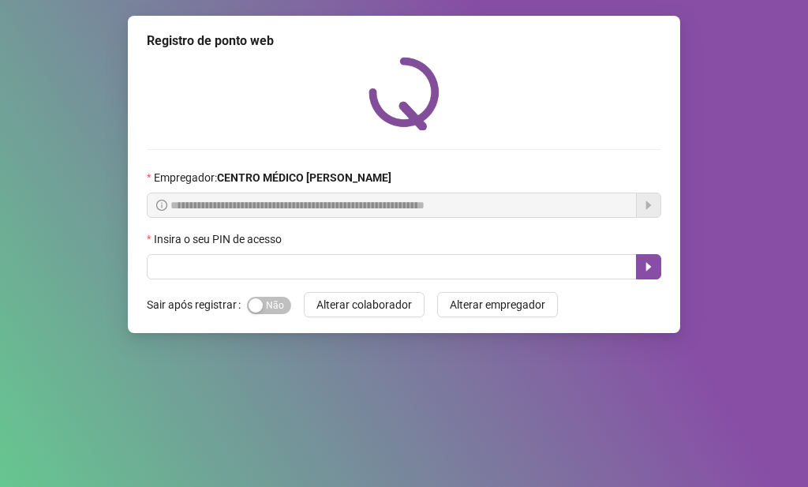  What do you see at coordinates (364, 304) in the screenshot?
I see `button: Alterar colaborador` at bounding box center [364, 304].